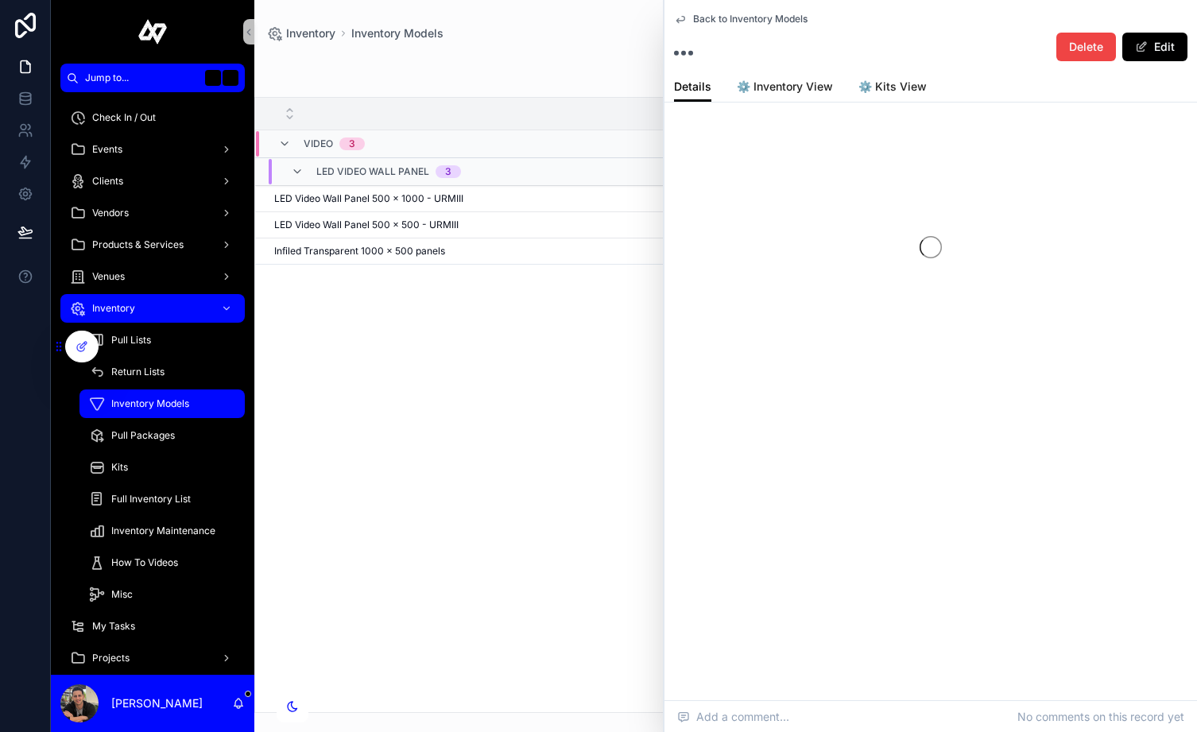 This screenshot has height=732, width=1197. What do you see at coordinates (893, 87) in the screenshot?
I see `span: ⚙️ Kits View` at bounding box center [893, 87].